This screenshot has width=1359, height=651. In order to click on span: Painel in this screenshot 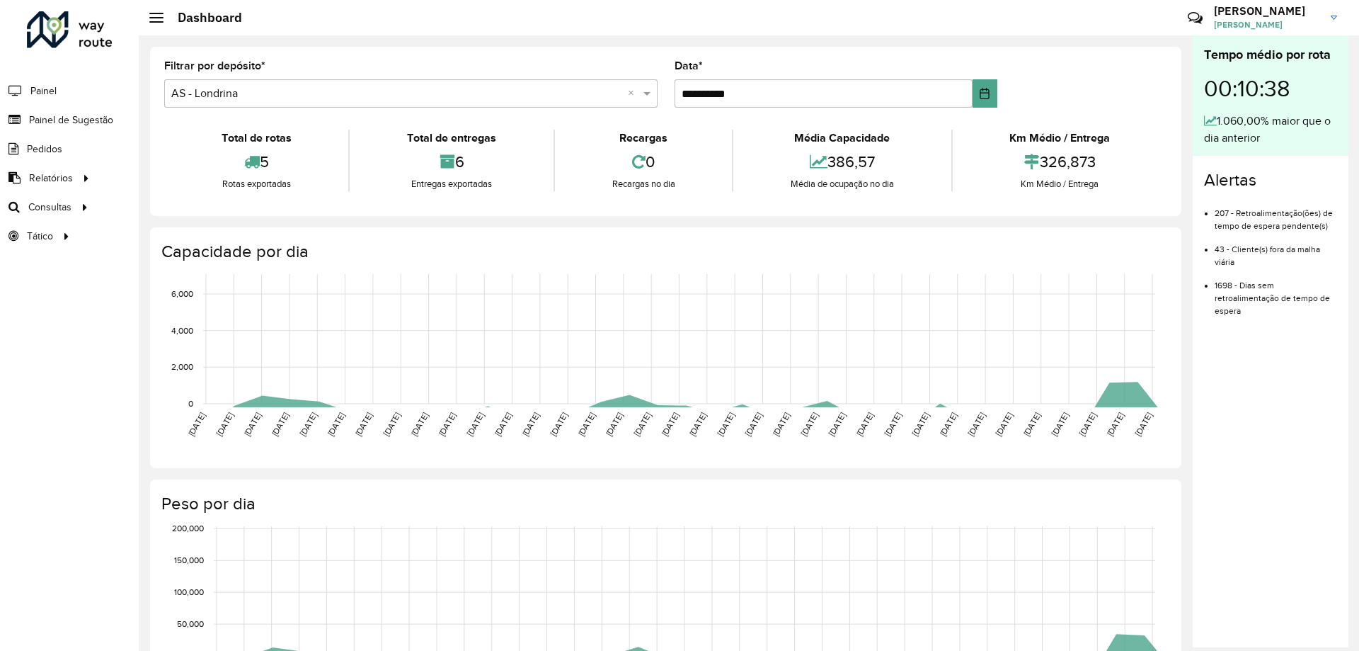, I will do `click(43, 91)`.